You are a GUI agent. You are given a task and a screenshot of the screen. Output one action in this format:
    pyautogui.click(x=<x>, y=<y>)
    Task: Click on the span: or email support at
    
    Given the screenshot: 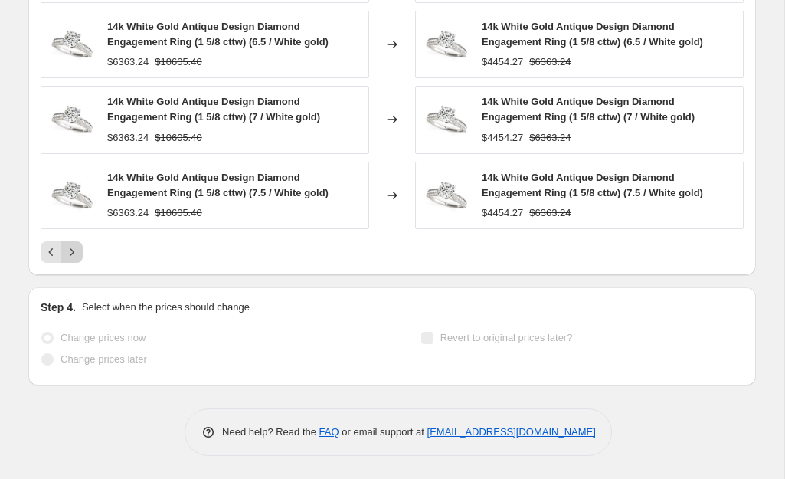 What is the action you would take?
    pyautogui.click(x=383, y=431)
    